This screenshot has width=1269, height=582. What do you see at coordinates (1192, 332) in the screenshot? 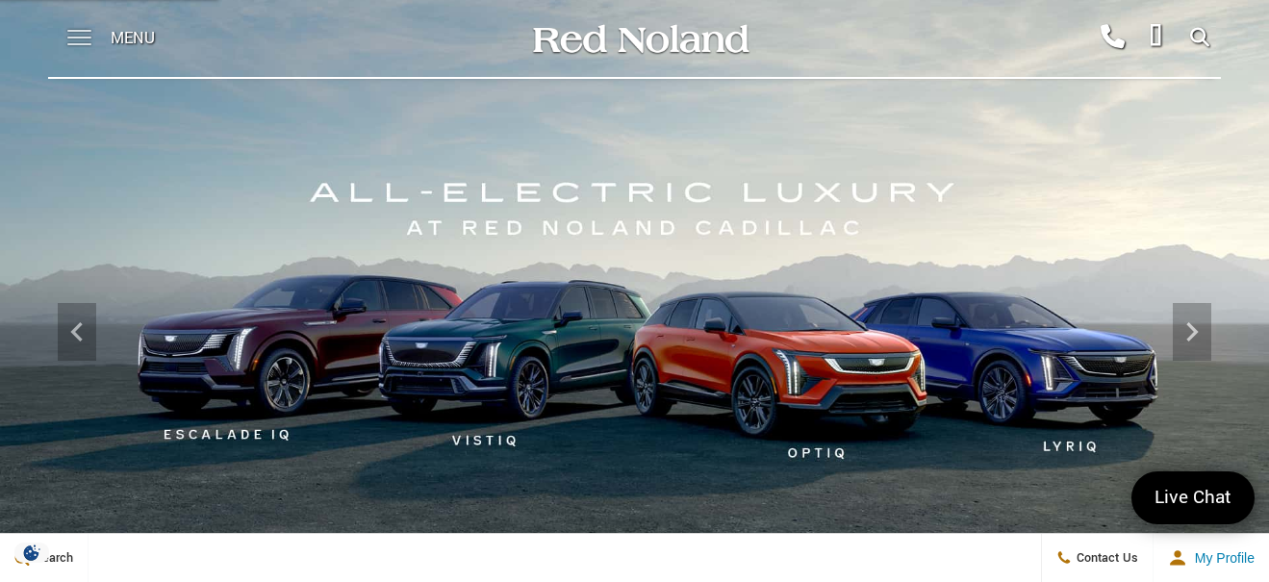
I see `div: Next` at bounding box center [1192, 332].